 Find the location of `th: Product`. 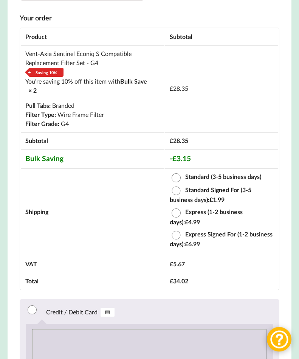

th: Product is located at coordinates (93, 37).